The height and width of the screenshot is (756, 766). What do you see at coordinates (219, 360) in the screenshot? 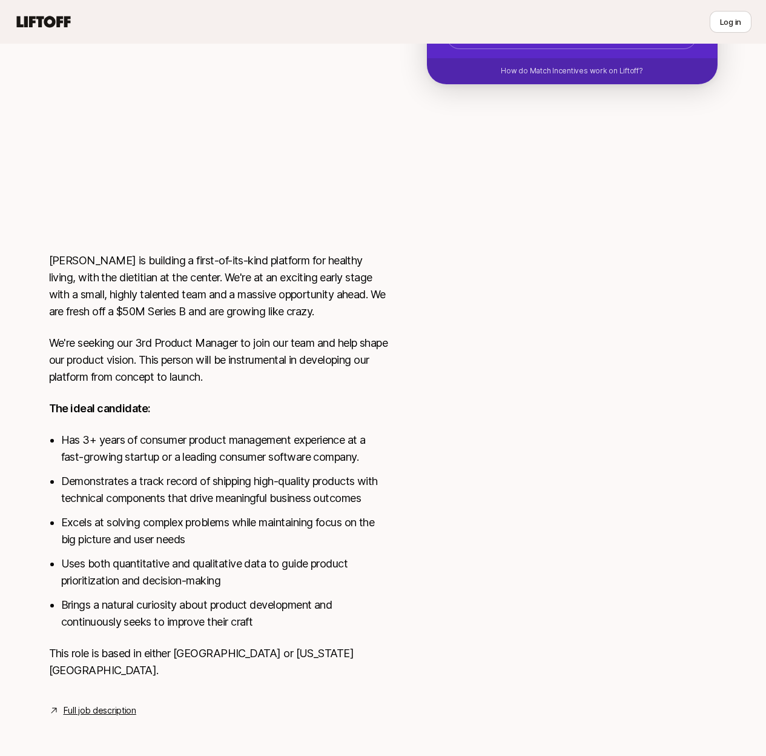
I see `p: We're seeking our 3rd Product Manager to join our team and help shape our product vision. This pe...` at bounding box center [219, 360].